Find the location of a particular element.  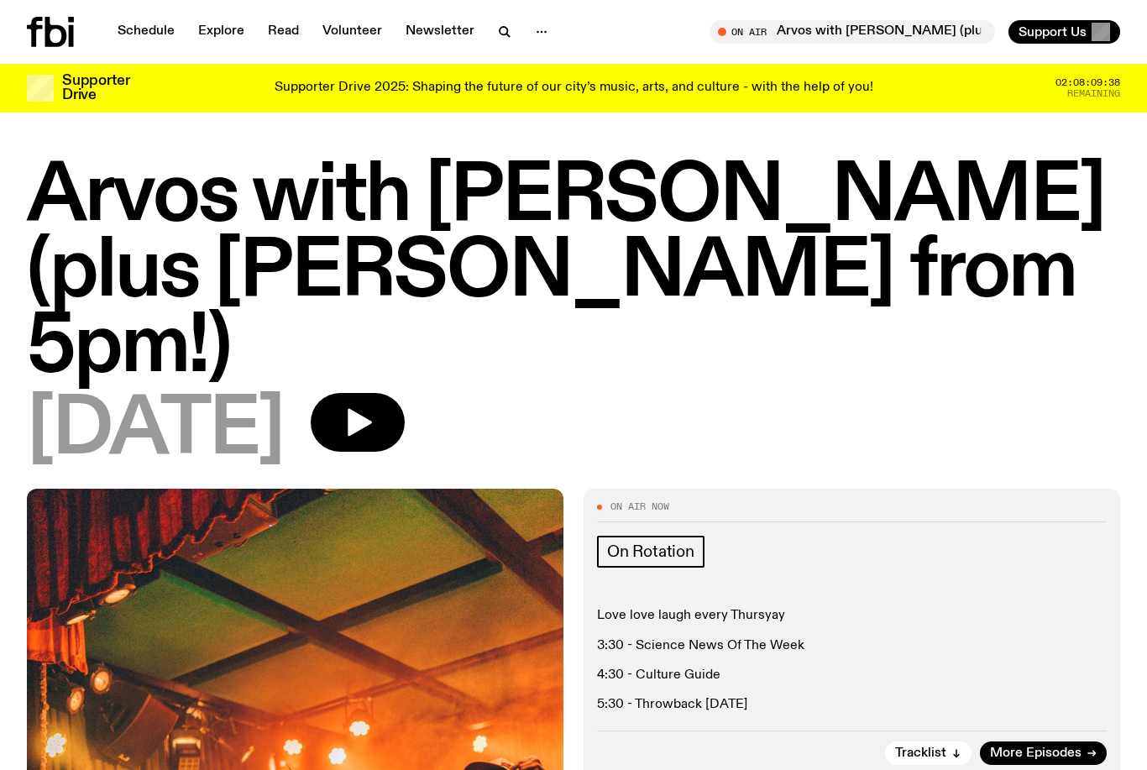

span: Tracklist is located at coordinates (920, 753).